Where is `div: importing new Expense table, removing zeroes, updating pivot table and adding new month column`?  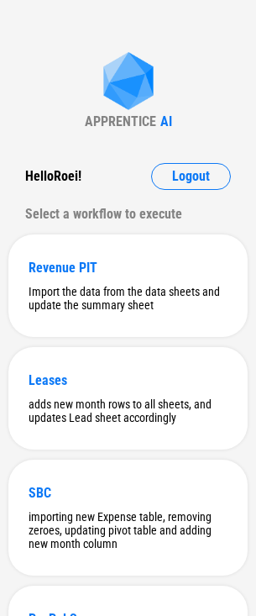 div: importing new Expense table, removing zeroes, updating pivot table and adding new month column is located at coordinates (128, 530).